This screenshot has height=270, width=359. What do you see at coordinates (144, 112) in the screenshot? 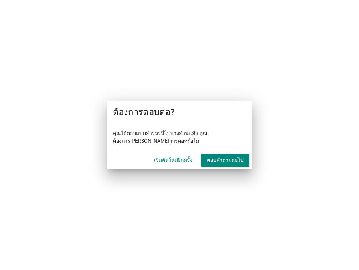
I see `font: ต้องการตอบต่อ?` at bounding box center [144, 112].